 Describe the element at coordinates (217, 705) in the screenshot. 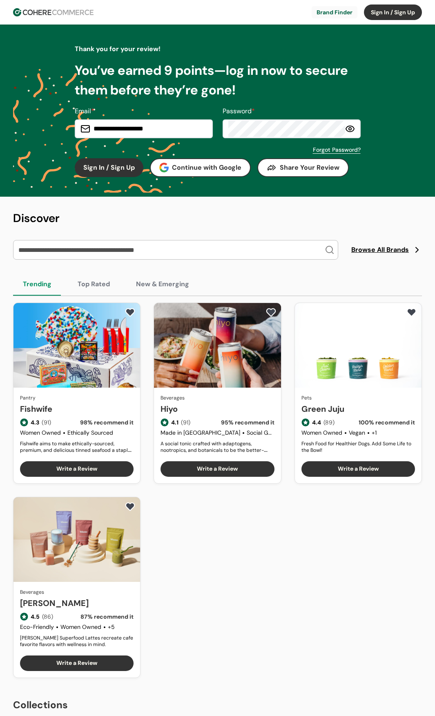

I see `h2: Collections` at that location.